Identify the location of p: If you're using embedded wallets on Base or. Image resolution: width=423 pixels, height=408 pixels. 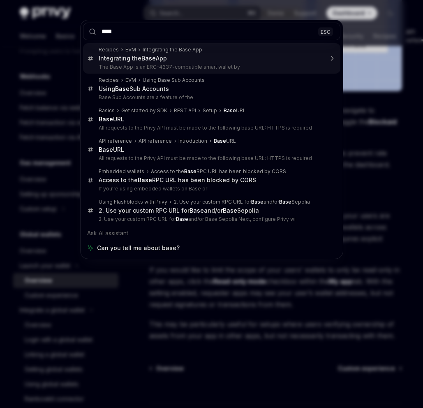
(211, 189).